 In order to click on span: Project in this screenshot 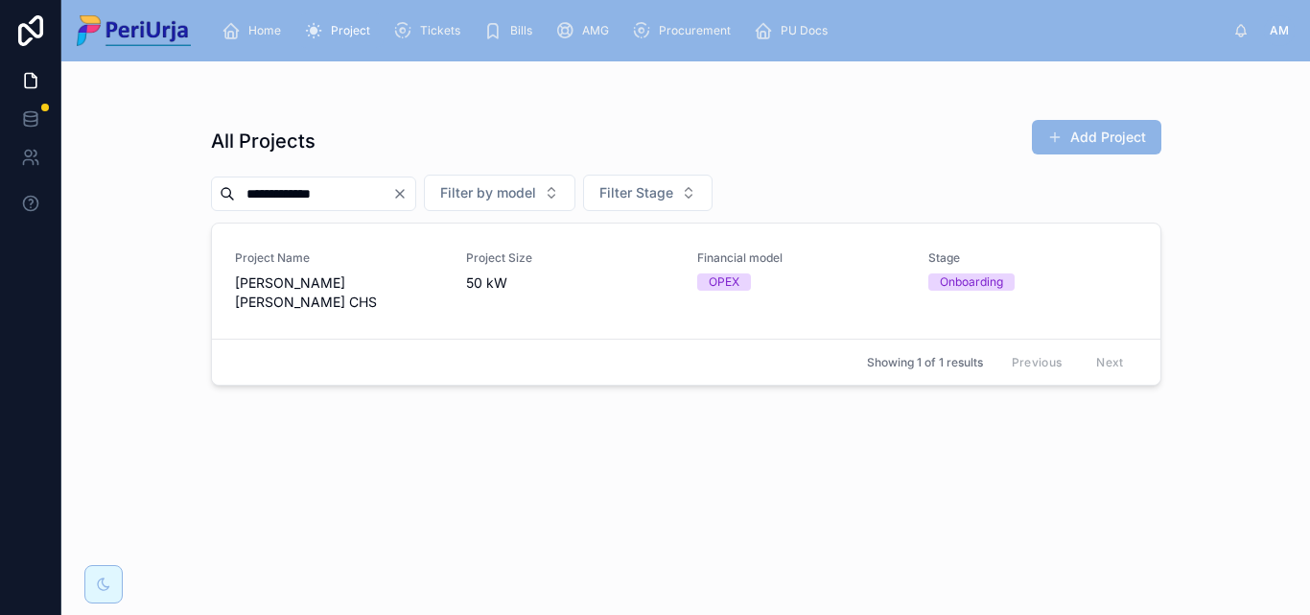, I will do `click(350, 31)`.